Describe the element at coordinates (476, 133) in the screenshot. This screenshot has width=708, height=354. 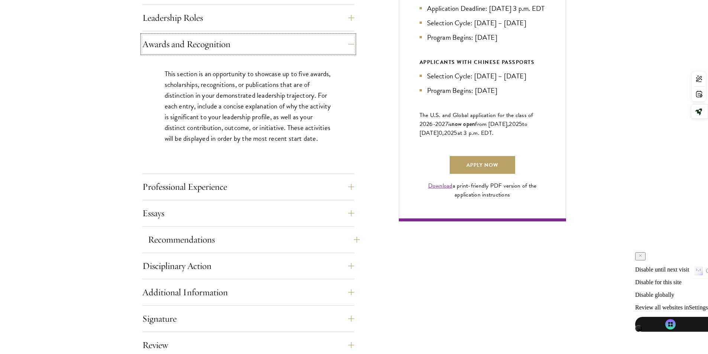
I see `span: at 3 p.m. EDT.` at that location.